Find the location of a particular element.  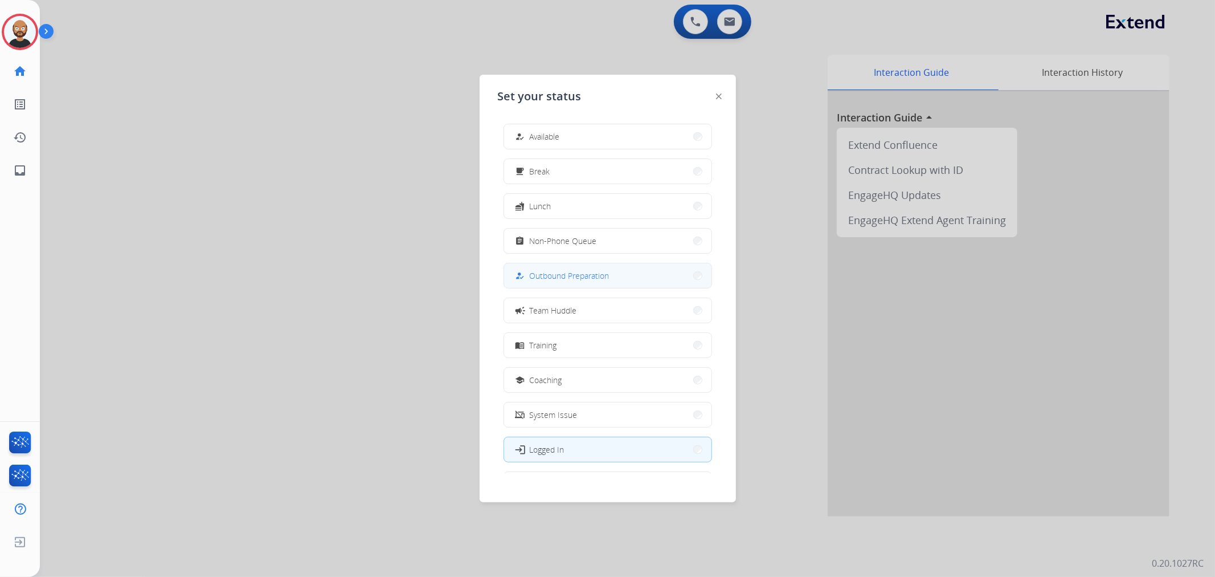

span: Available is located at coordinates (545, 136).